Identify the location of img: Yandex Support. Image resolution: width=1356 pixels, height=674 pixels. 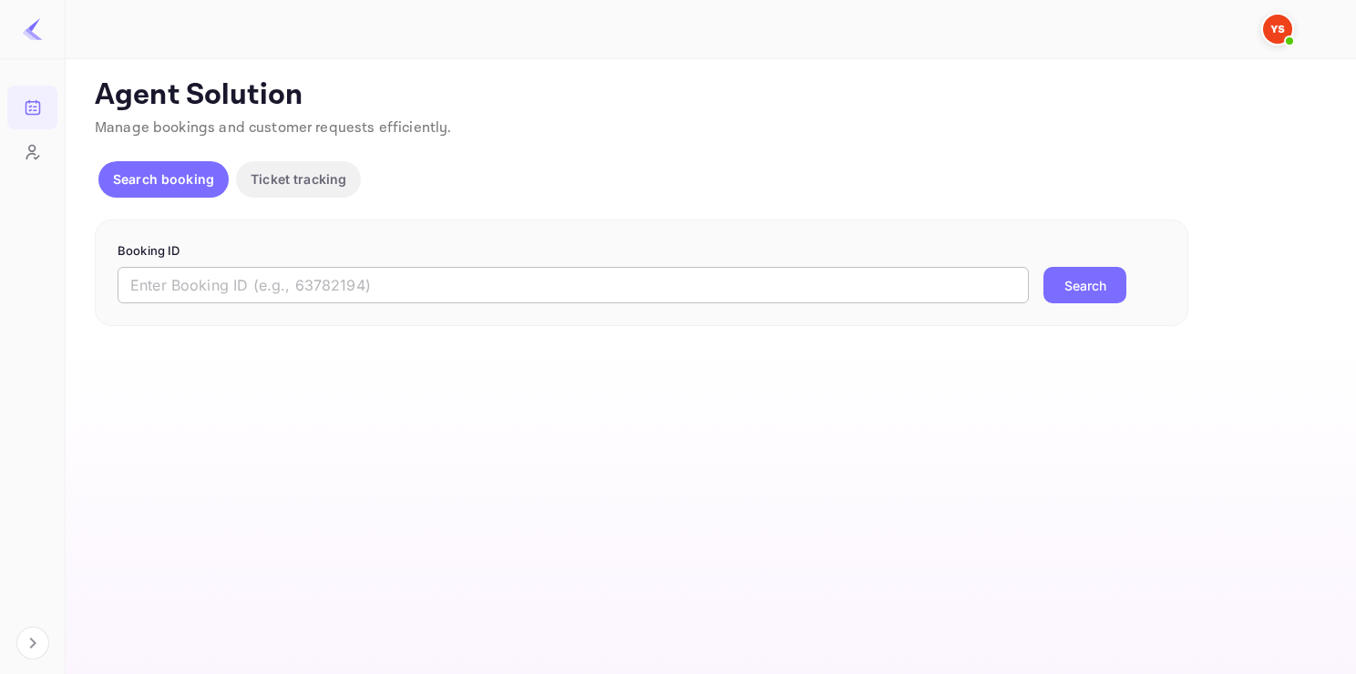
(1277, 29).